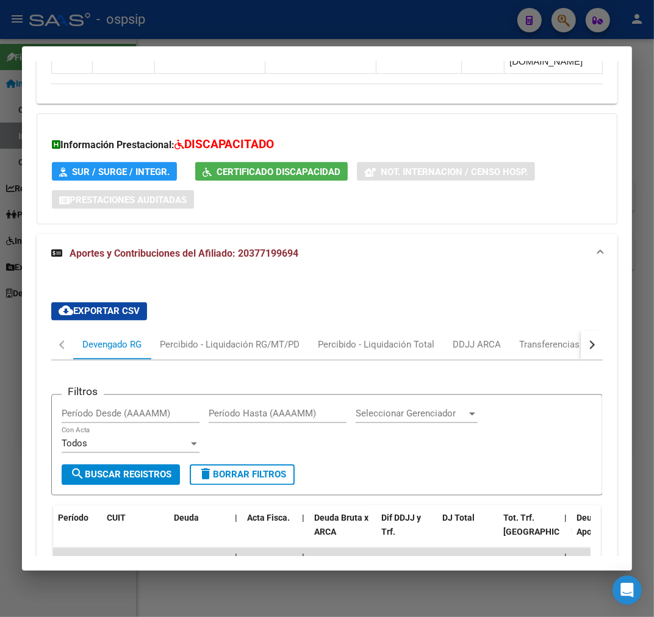 The image size is (654, 617). What do you see at coordinates (446, 171) in the screenshot?
I see `button: Not. Internacion / Censo Hosp.` at bounding box center [446, 171].